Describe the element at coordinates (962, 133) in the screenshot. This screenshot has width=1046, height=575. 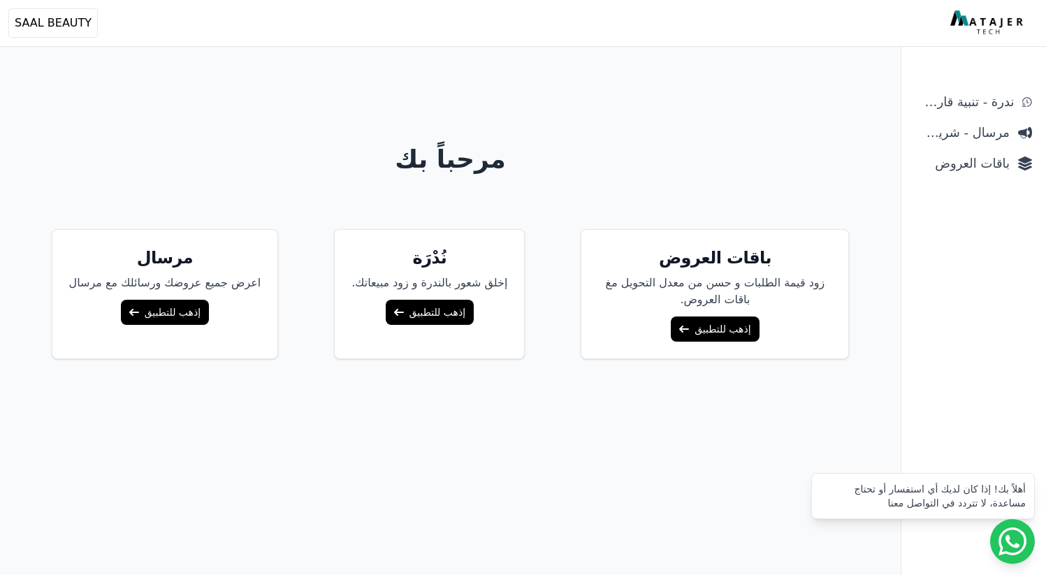
I see `span: مرسال - شريط دعاية` at that location.